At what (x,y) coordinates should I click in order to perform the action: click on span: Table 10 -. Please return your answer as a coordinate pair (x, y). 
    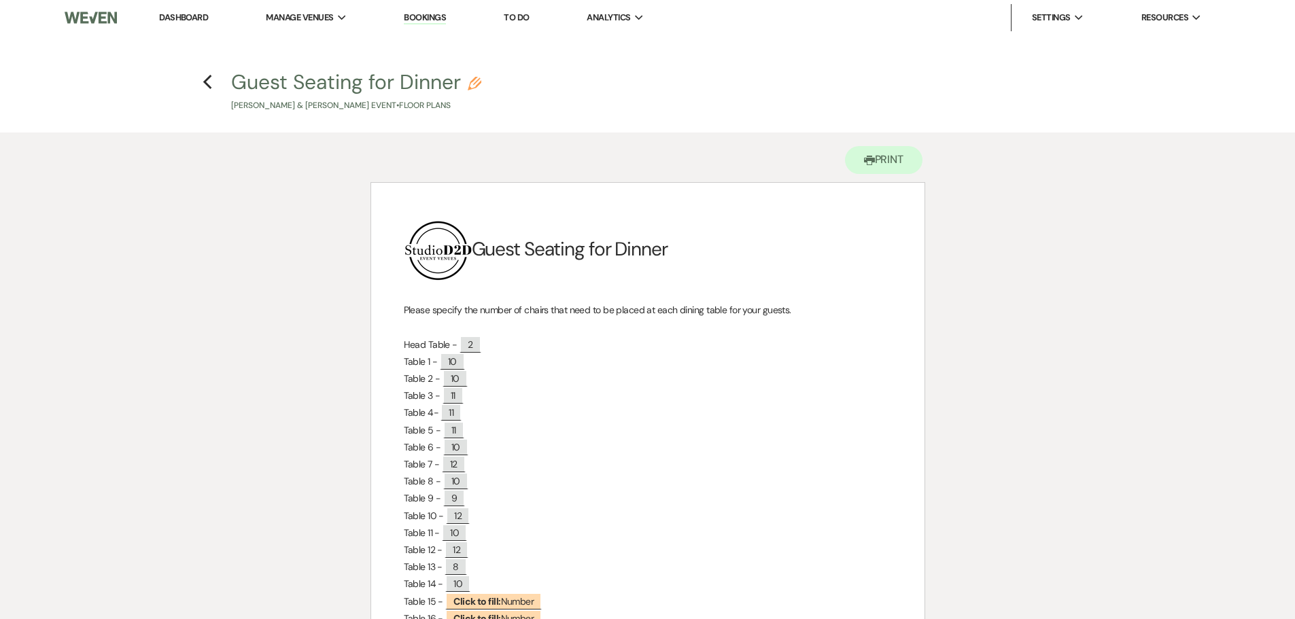
    Looking at the image, I should click on (423, 516).